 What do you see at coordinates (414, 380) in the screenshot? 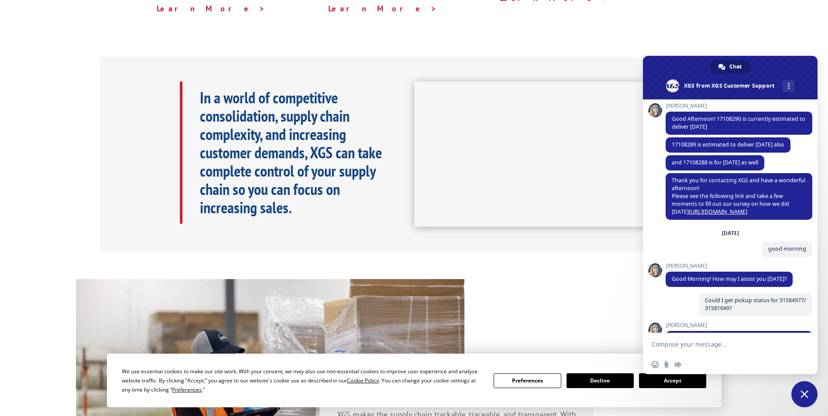
I see `div: Cookie Consent Prompt` at bounding box center [414, 380].